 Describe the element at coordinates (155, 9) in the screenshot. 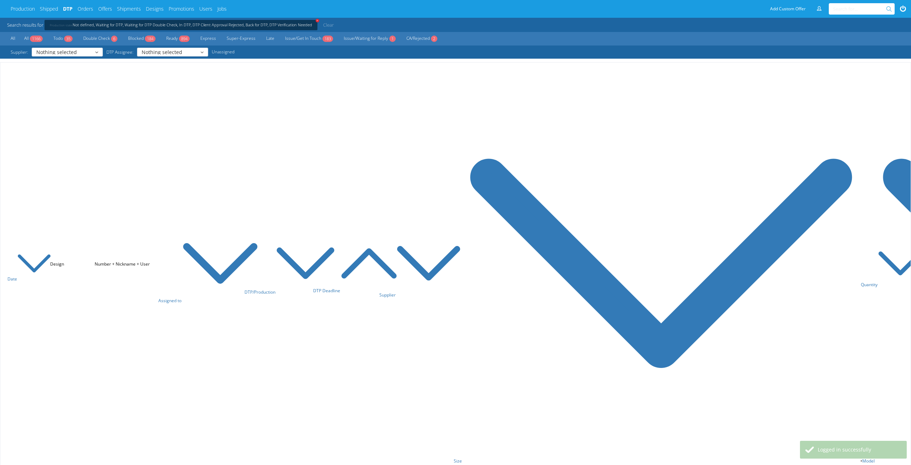

I see `a: Designs` at that location.